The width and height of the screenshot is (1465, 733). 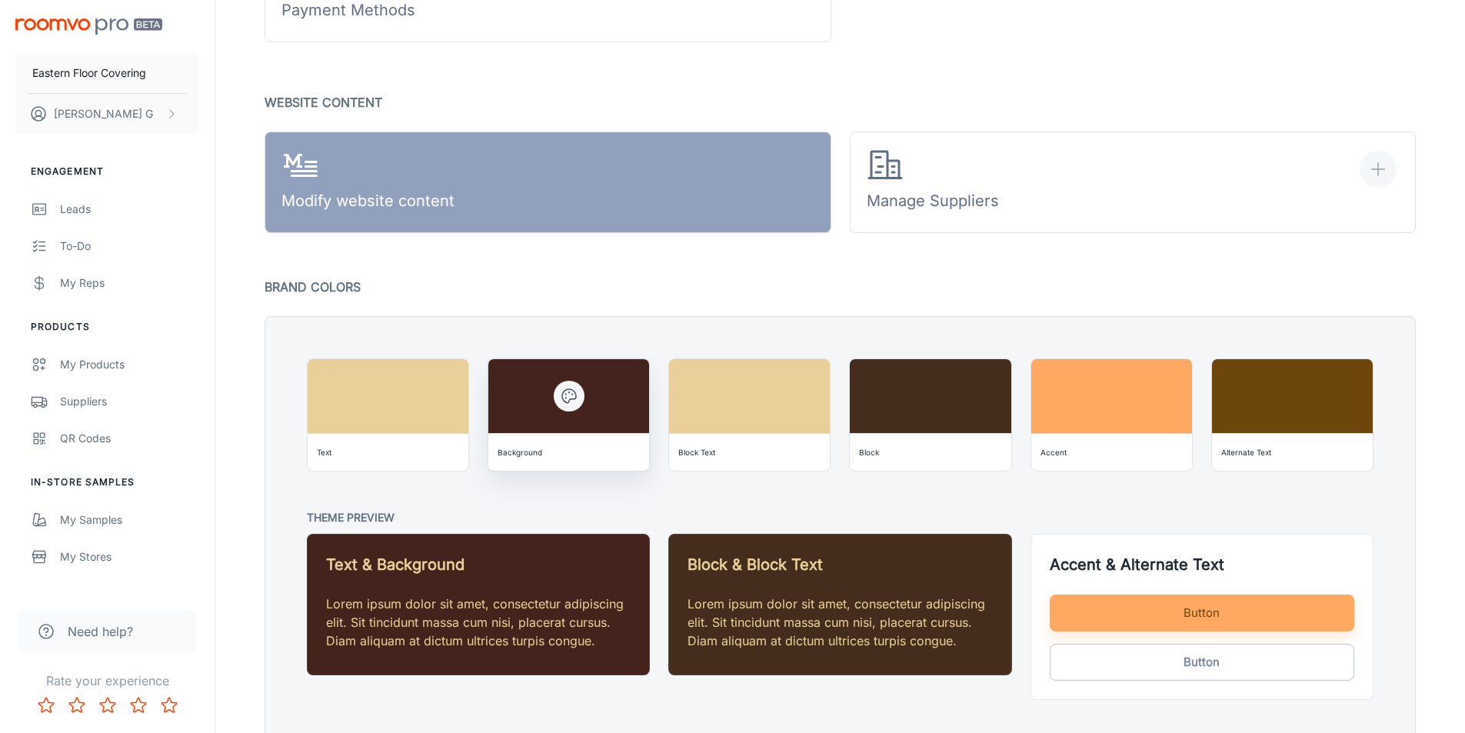 What do you see at coordinates (129, 209) in the screenshot?
I see `div: Leads` at bounding box center [129, 209].